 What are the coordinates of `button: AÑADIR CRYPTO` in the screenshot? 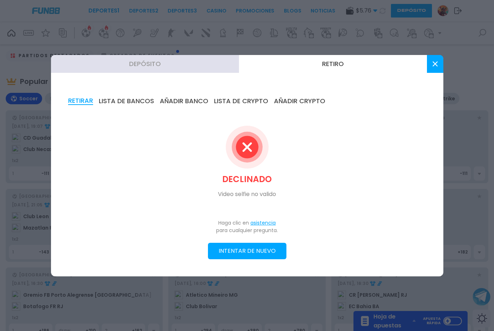 It's located at (300, 101).